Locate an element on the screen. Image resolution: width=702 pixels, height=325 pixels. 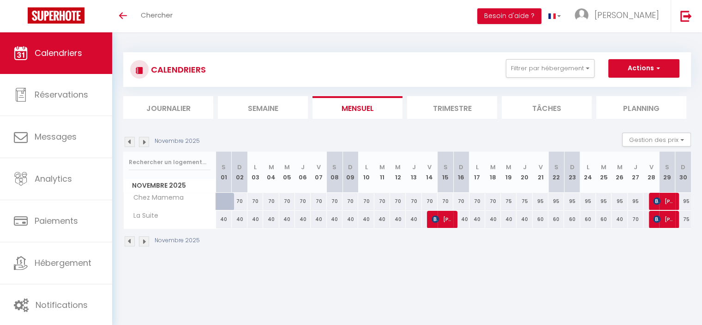
th: 25 is located at coordinates (604, 172).